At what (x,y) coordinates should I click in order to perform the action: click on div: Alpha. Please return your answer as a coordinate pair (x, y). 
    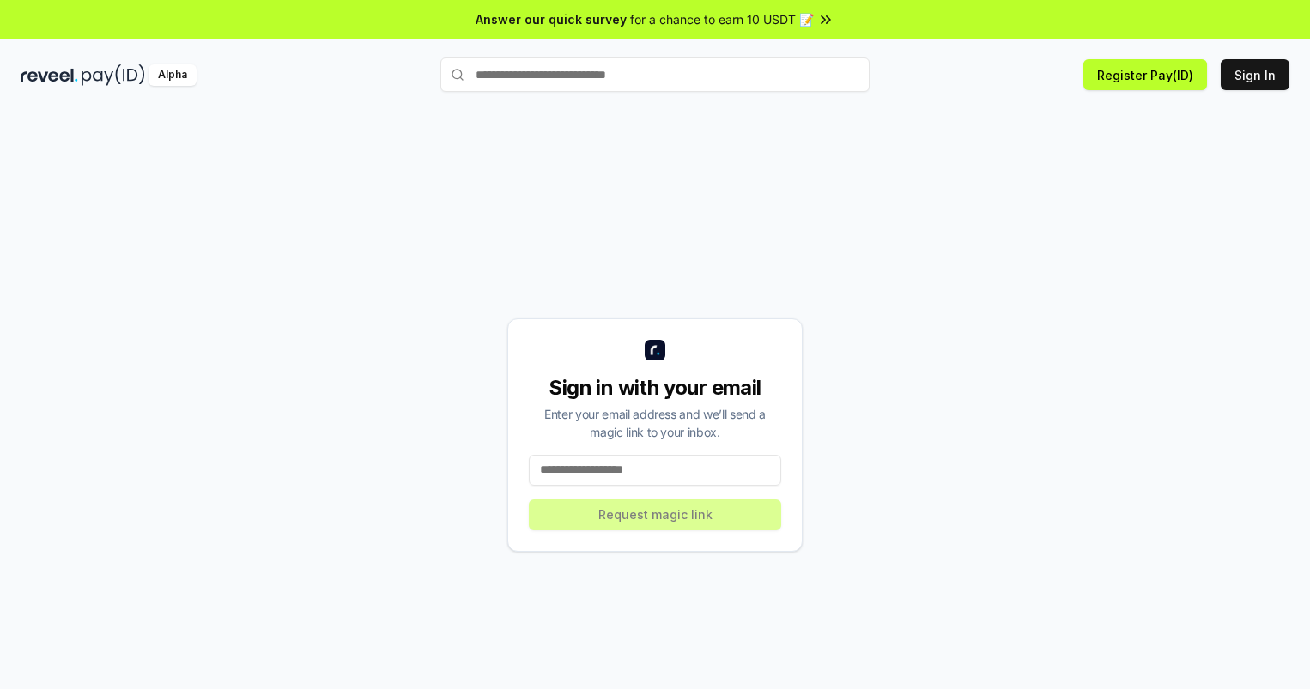
    Looking at the image, I should click on (173, 75).